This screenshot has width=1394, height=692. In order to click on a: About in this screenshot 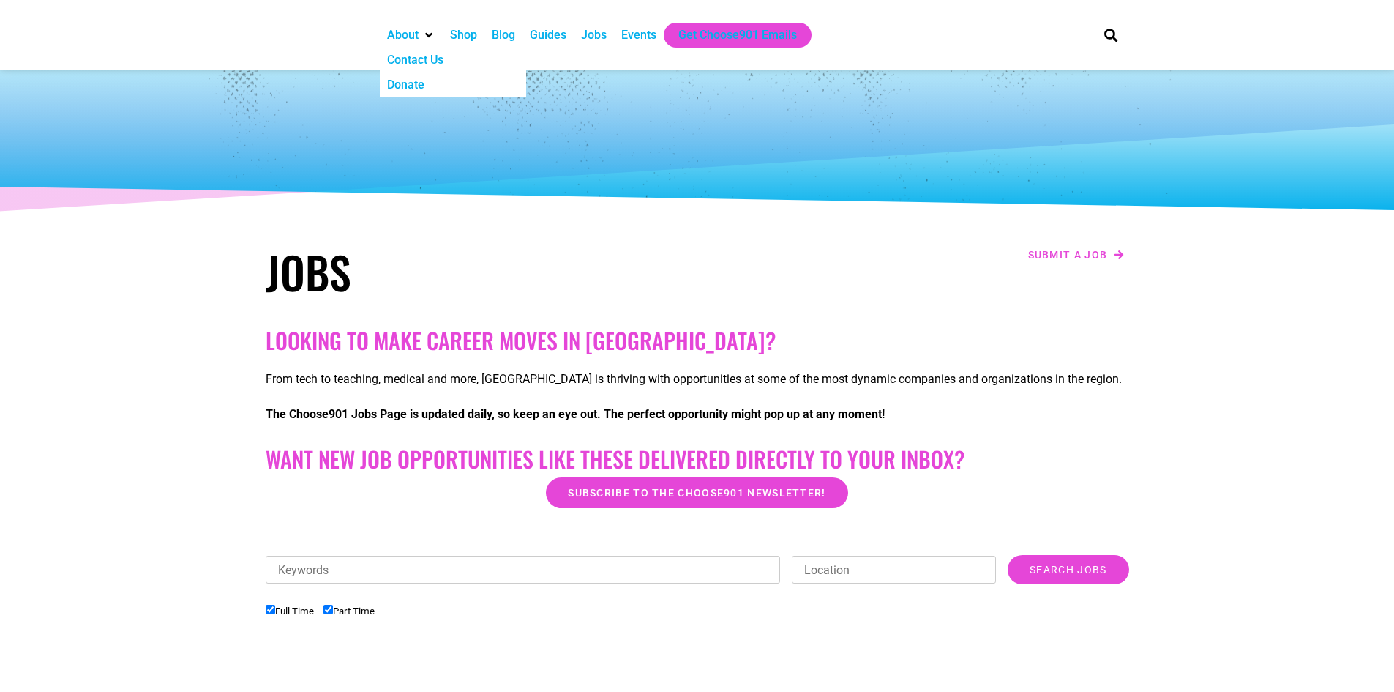, I will do `click(402, 35)`.